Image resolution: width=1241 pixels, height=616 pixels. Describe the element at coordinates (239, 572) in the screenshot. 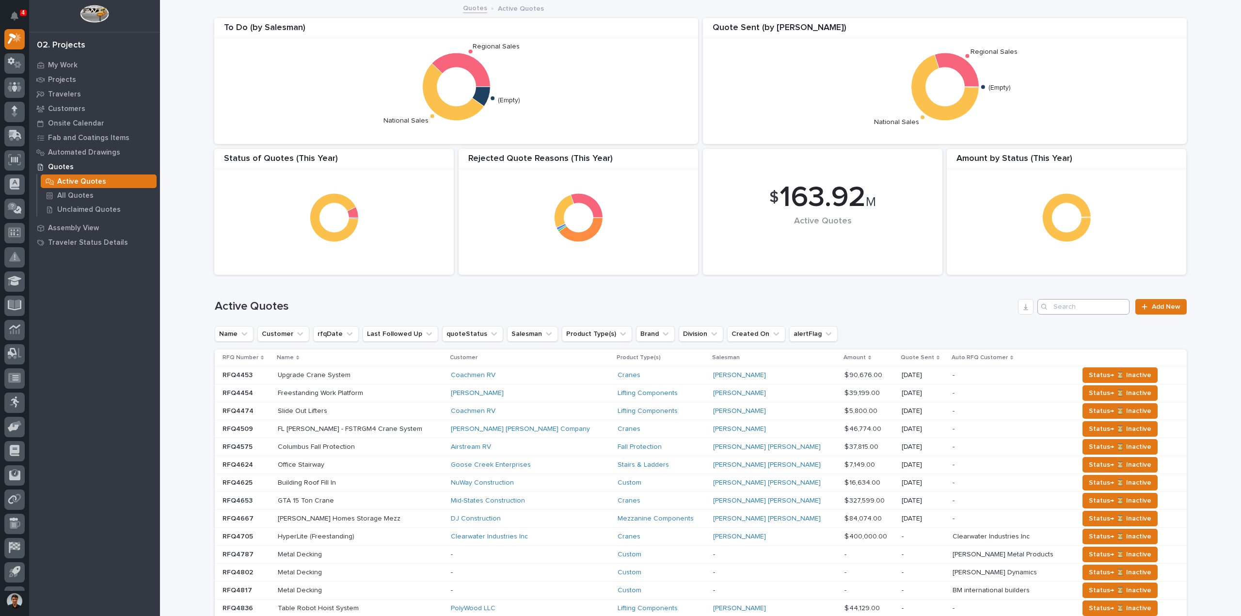

I see `p: RFQ4802` at that location.